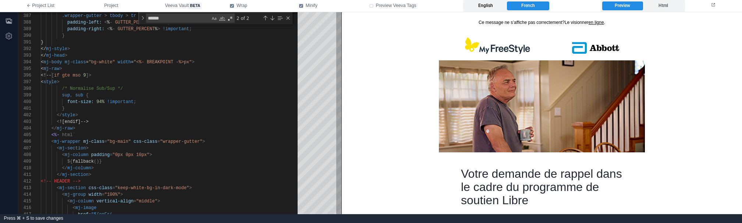  What do you see at coordinates (25, 175) in the screenshot?
I see `div: 411` at bounding box center [25, 175].